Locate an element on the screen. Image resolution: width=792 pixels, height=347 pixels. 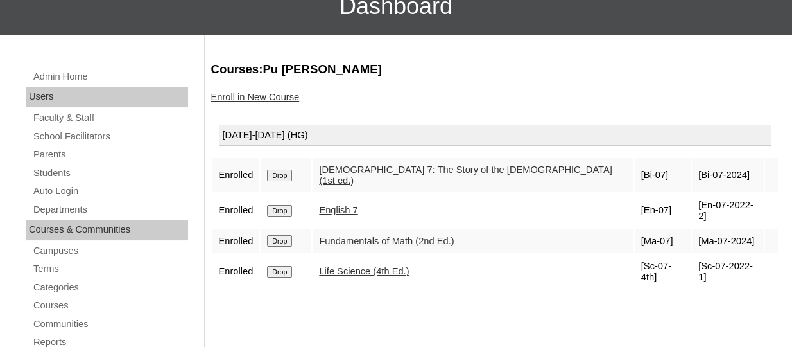
td: [Sc-07-4th] is located at coordinates (662, 271).